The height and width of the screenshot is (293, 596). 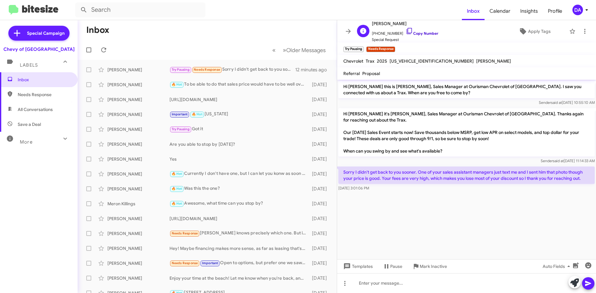 What do you see at coordinates (381, 49) in the screenshot?
I see `small: Needs Response` at bounding box center [381, 49].